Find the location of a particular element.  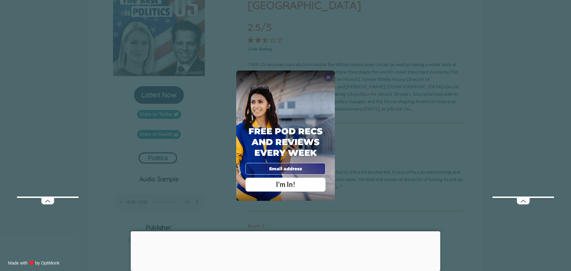

span: I'm In! is located at coordinates (286, 184).